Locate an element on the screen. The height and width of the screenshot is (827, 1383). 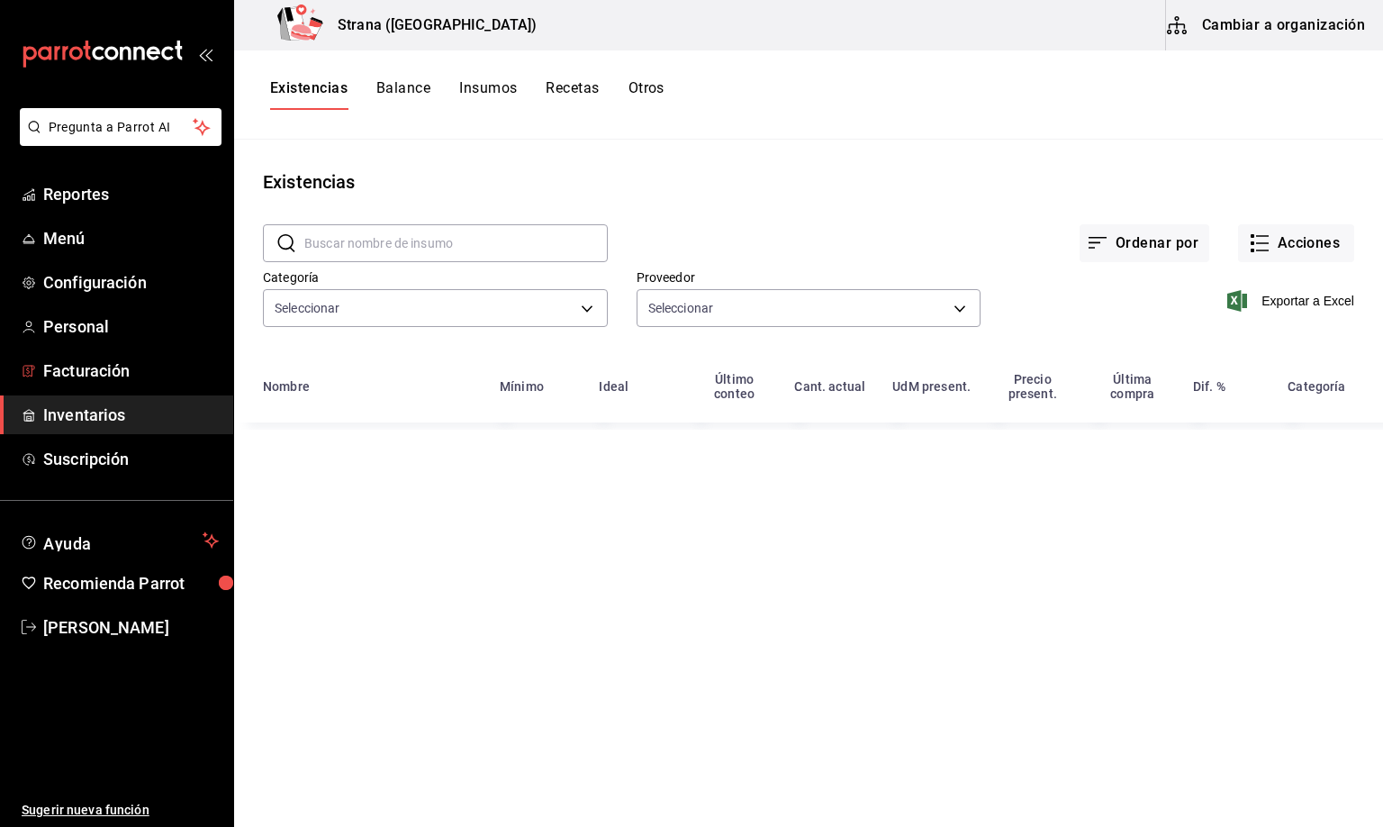
span: Sugerir nueva función is located at coordinates (120, 810).